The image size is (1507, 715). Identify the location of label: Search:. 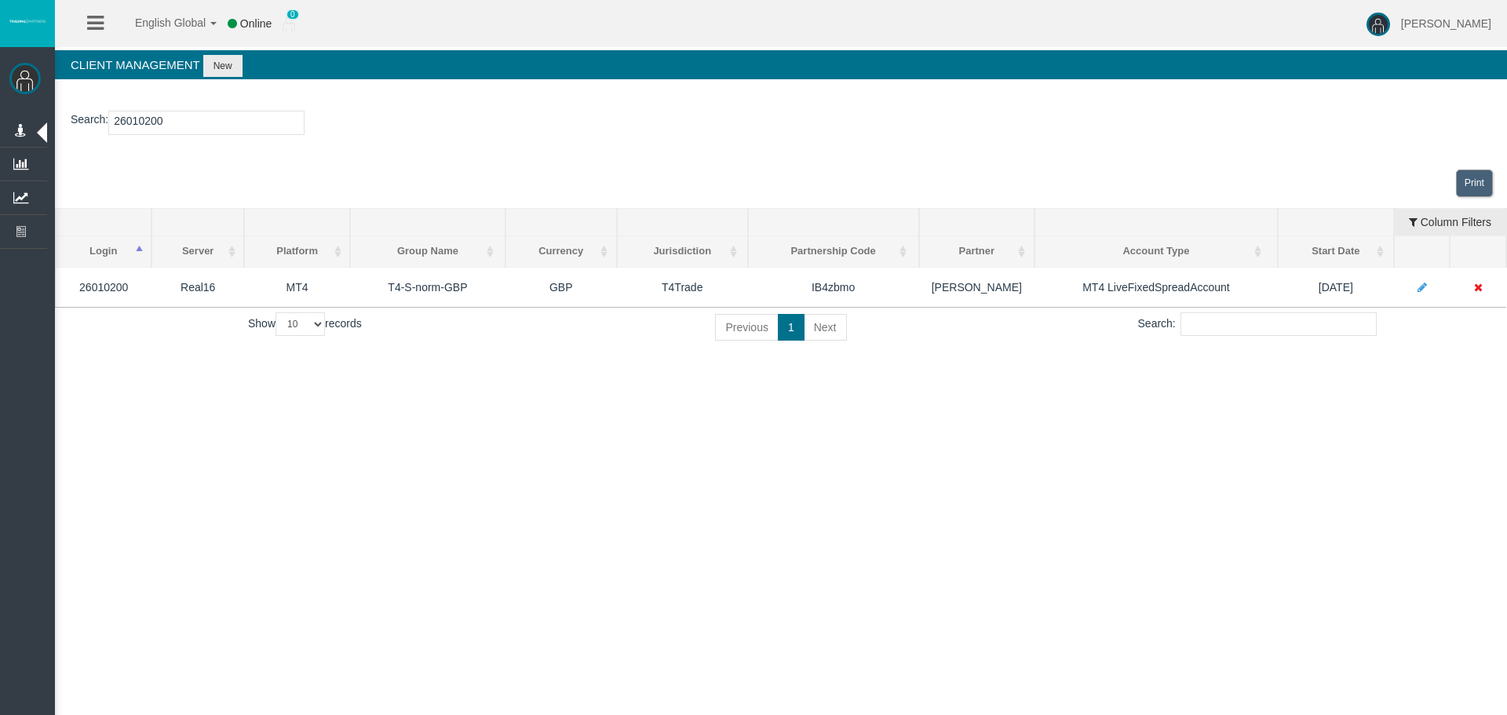
(1257, 324).